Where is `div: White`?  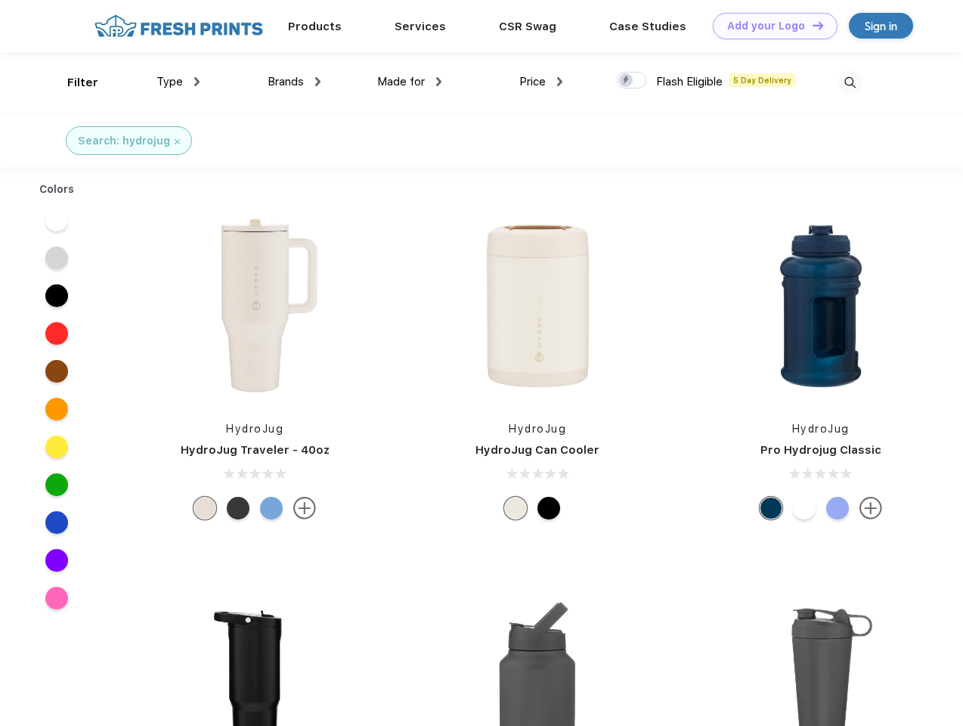 div: White is located at coordinates (804, 508).